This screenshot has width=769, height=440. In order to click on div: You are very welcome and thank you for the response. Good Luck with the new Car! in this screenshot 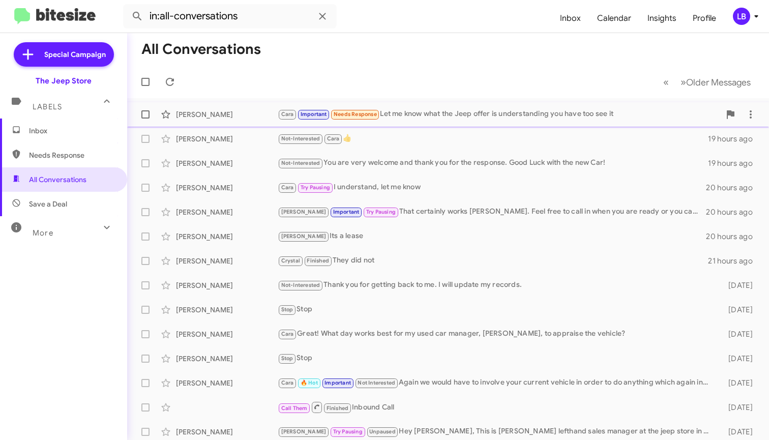, I will do `click(493, 163)`.